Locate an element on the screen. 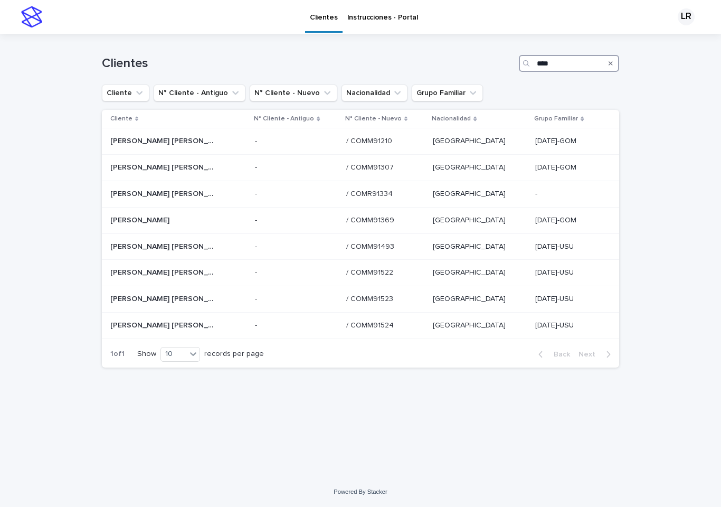 The height and width of the screenshot is (507, 721). button: Cliente is located at coordinates (126, 93).